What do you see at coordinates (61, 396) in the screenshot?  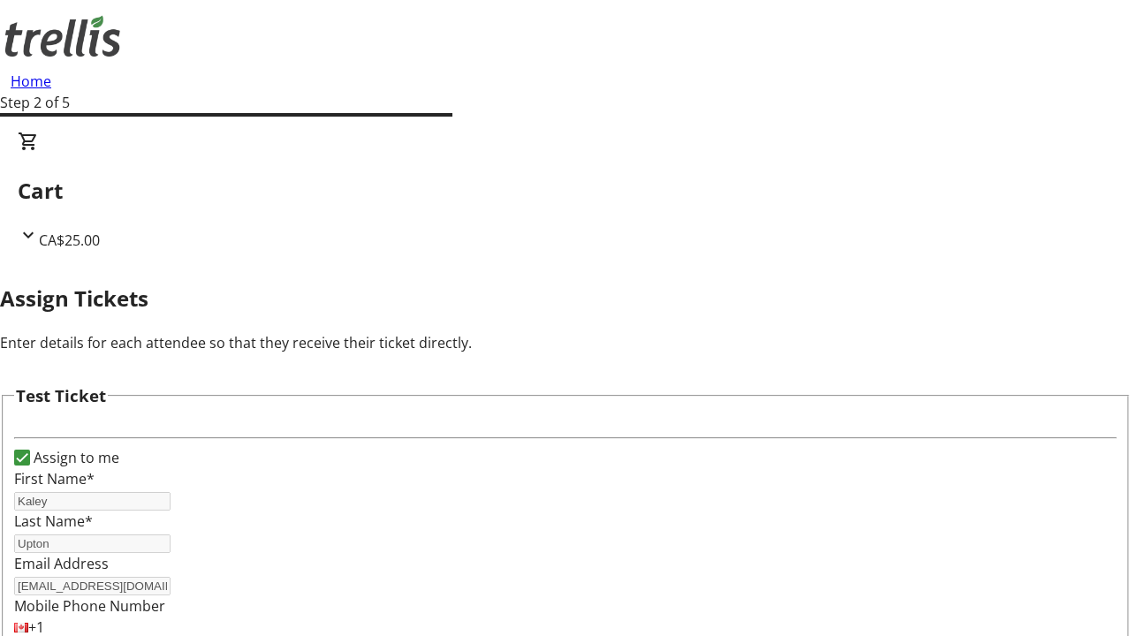 I see `h3: Test Ticket` at bounding box center [61, 396].